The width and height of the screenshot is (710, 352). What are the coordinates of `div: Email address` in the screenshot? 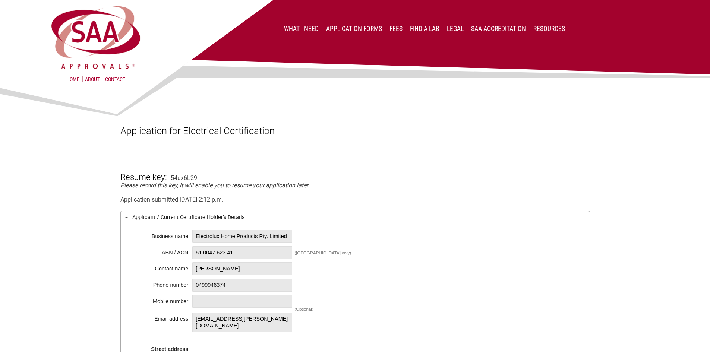 It's located at (160, 317).